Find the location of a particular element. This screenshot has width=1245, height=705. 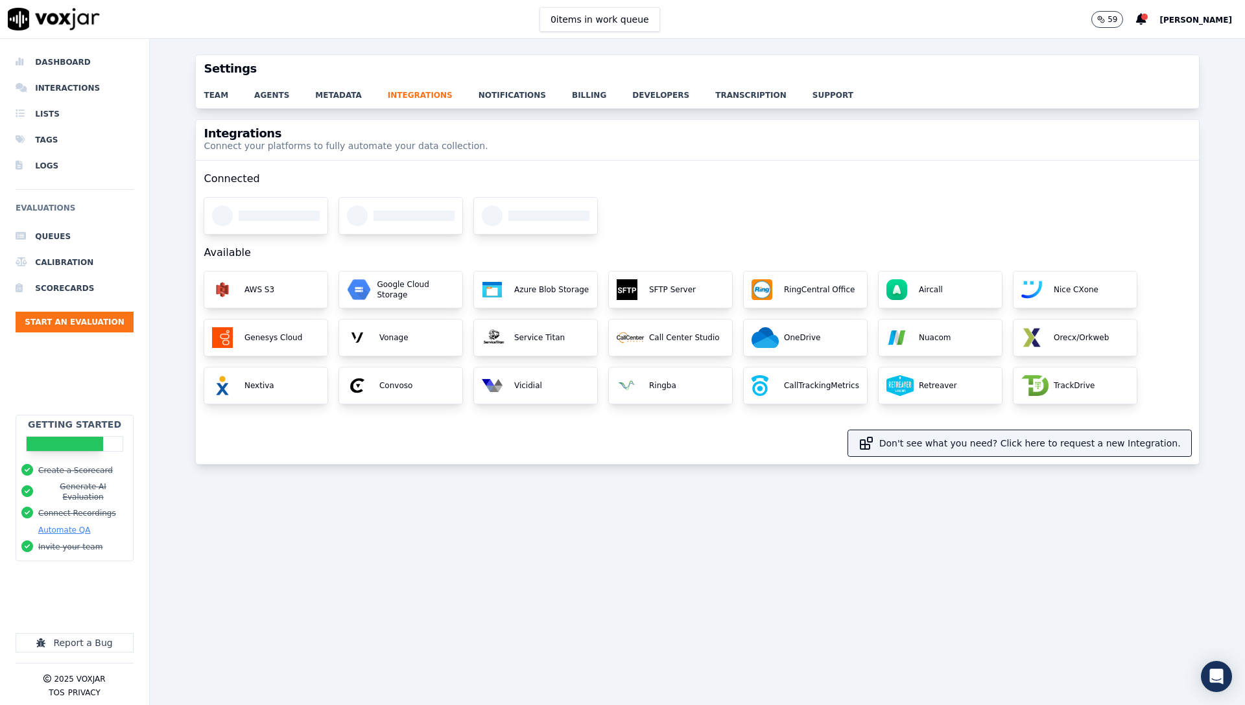

p: Aircall is located at coordinates (928, 290).